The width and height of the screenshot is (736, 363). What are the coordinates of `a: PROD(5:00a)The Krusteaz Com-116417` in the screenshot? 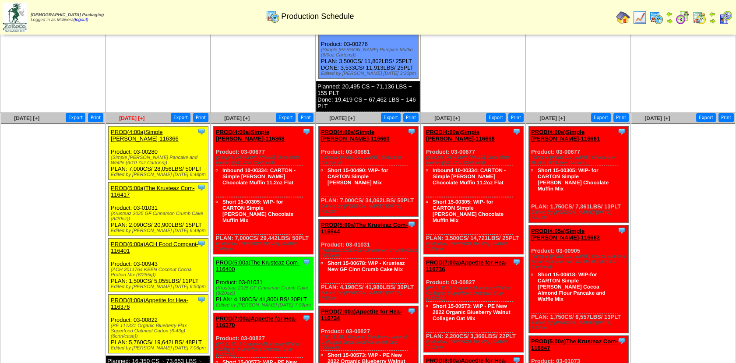 It's located at (152, 191).